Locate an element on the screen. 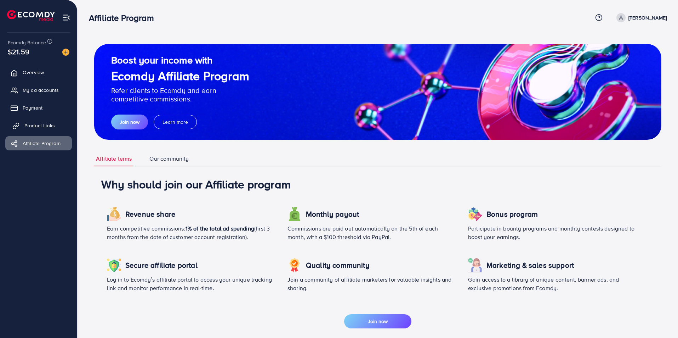  a: logo is located at coordinates (31, 15).